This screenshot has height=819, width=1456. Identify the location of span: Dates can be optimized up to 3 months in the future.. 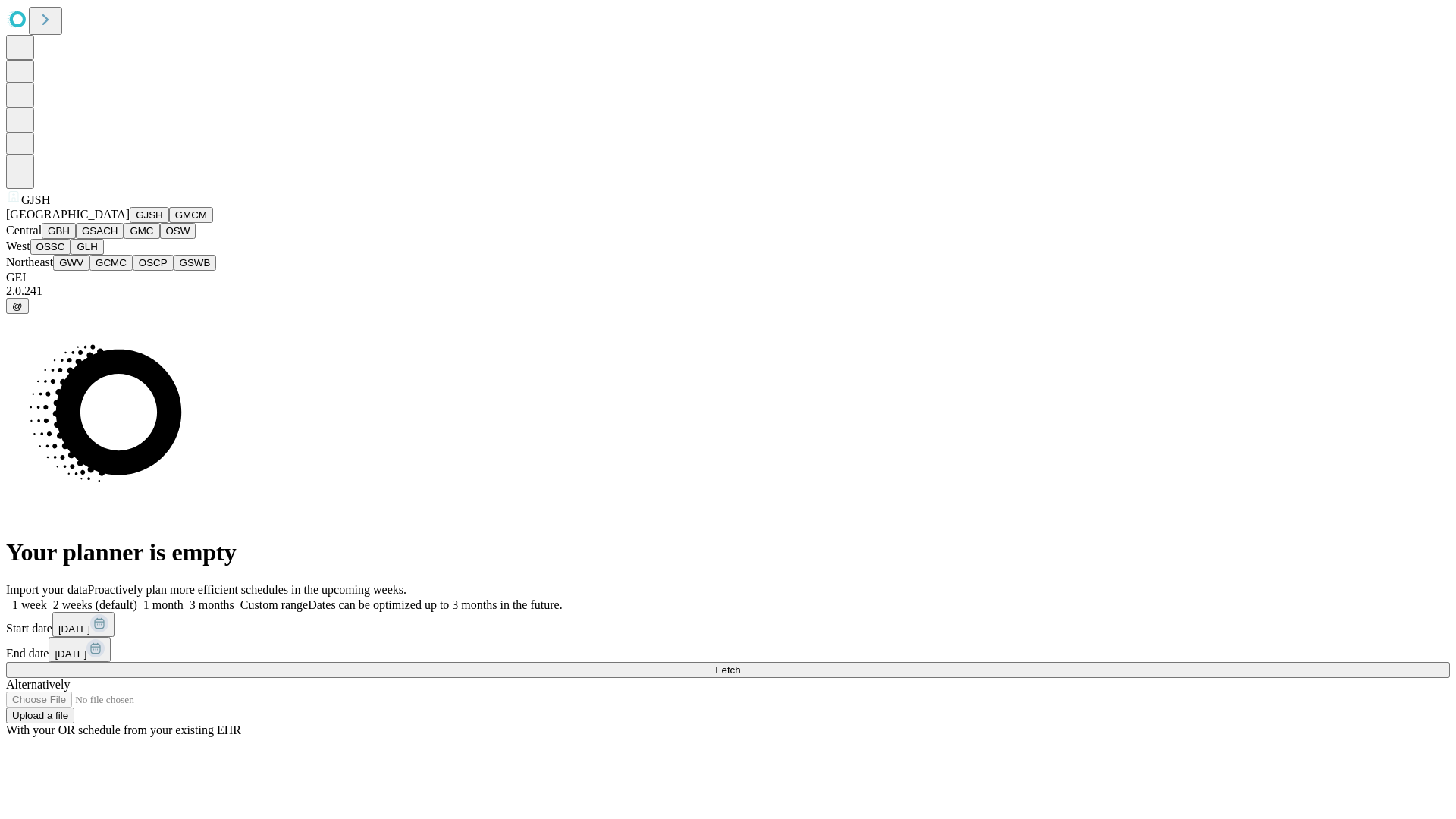
(434, 605).